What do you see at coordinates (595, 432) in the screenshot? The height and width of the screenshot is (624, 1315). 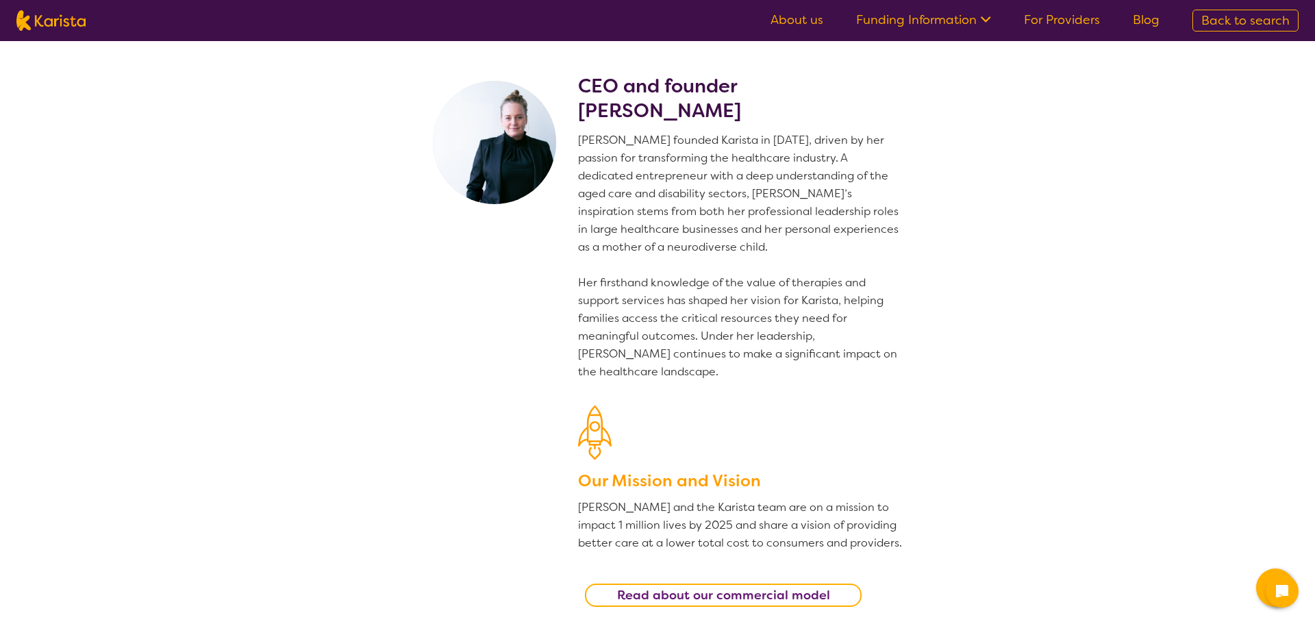 I see `img: Our Mission` at bounding box center [595, 432].